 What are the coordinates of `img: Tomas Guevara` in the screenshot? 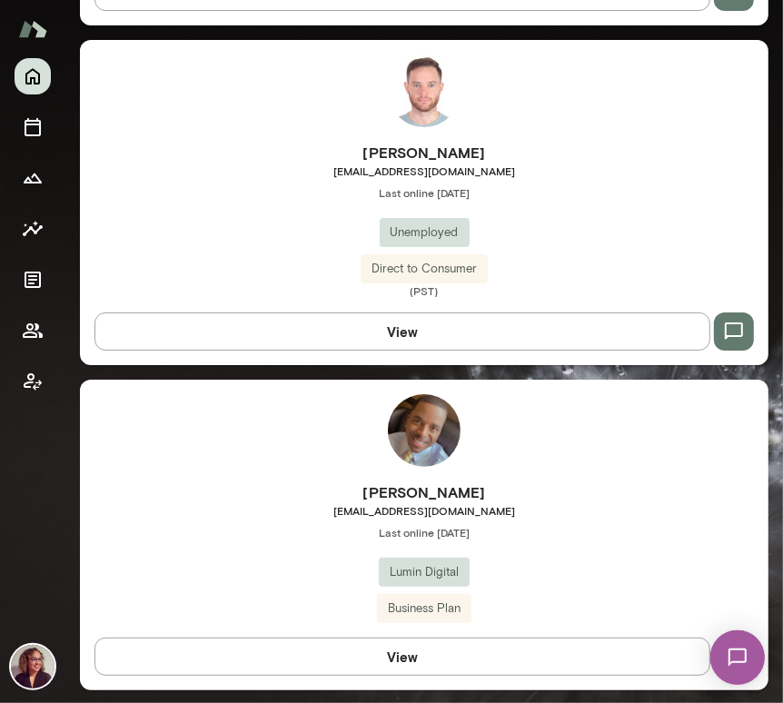 It's located at (424, 91).